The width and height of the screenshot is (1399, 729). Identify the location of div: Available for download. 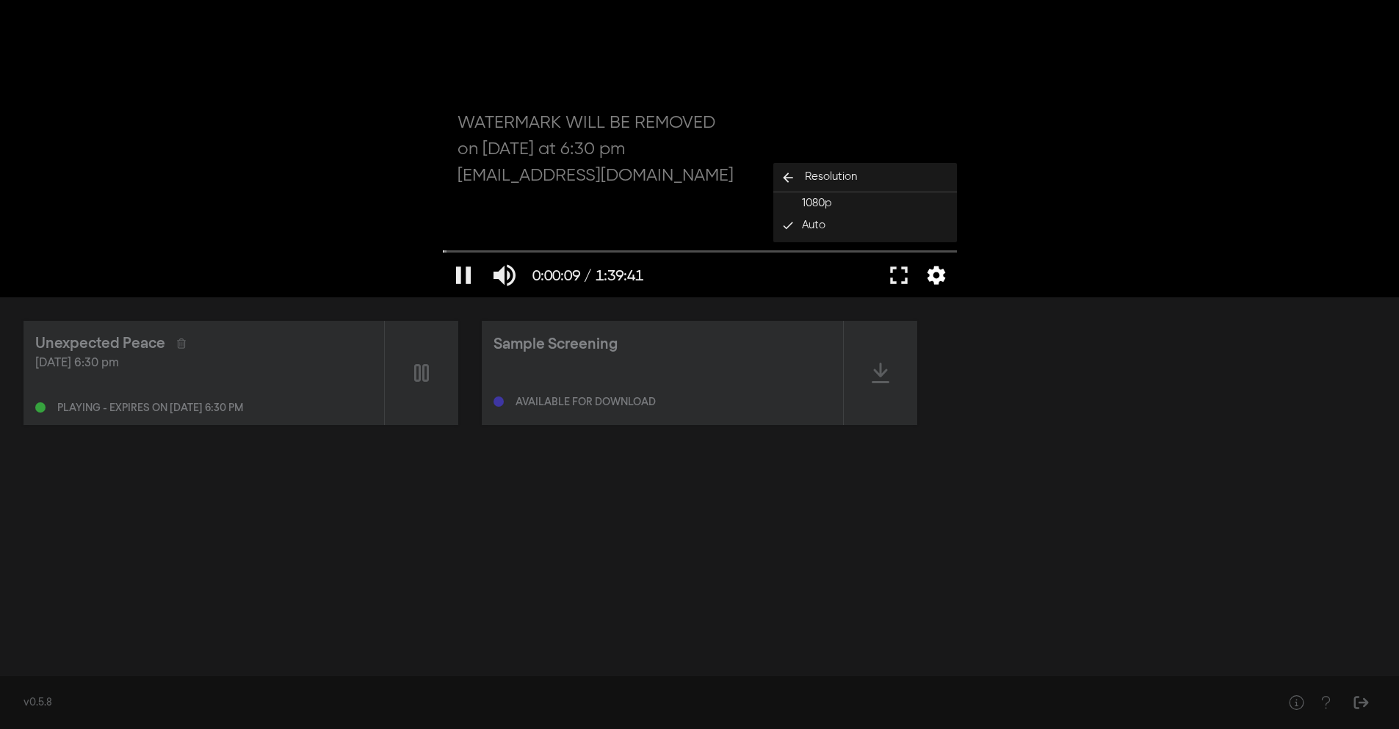
(585, 402).